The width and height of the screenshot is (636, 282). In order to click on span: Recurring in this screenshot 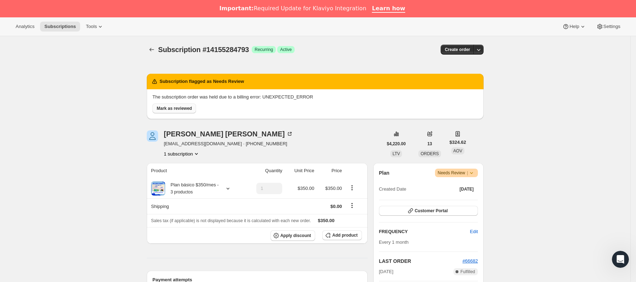, I will do `click(264, 50)`.